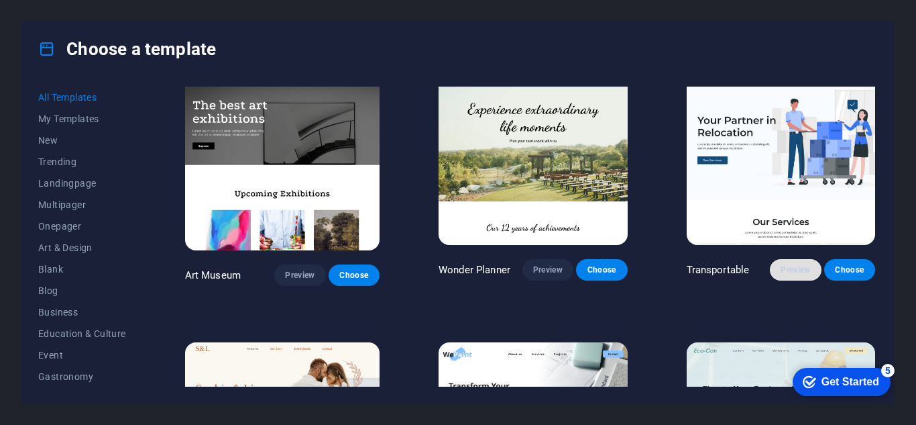 Image resolution: width=916 pixels, height=425 pixels. I want to click on img: Art Museum, so click(282, 161).